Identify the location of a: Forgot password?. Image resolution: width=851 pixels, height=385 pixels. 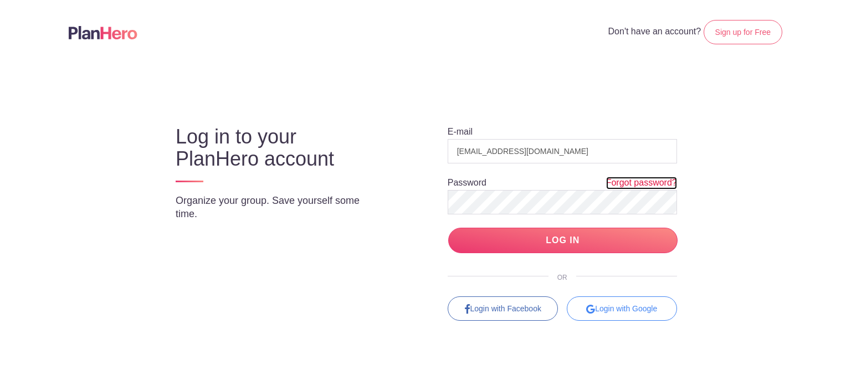
(641, 183).